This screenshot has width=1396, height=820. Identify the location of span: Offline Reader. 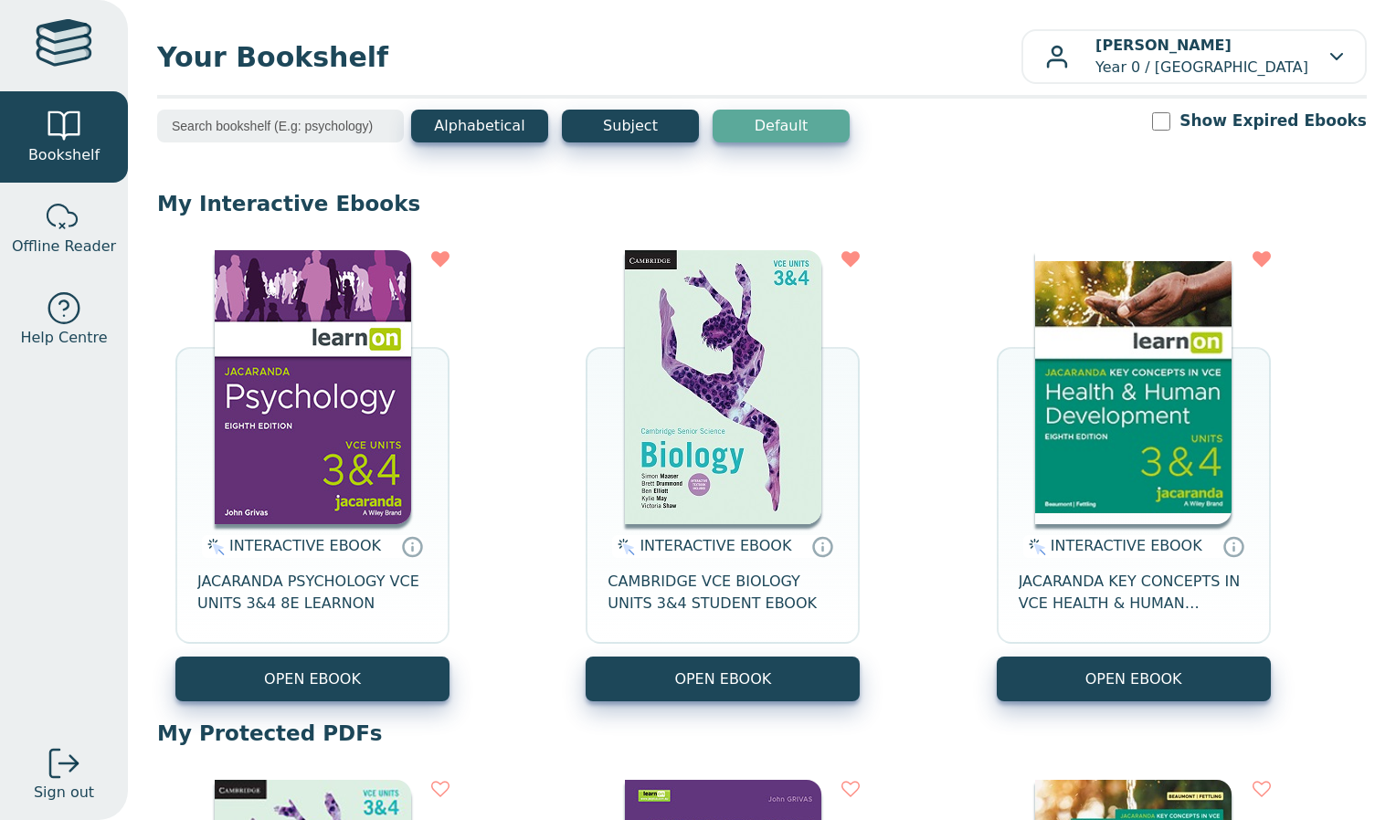
(64, 247).